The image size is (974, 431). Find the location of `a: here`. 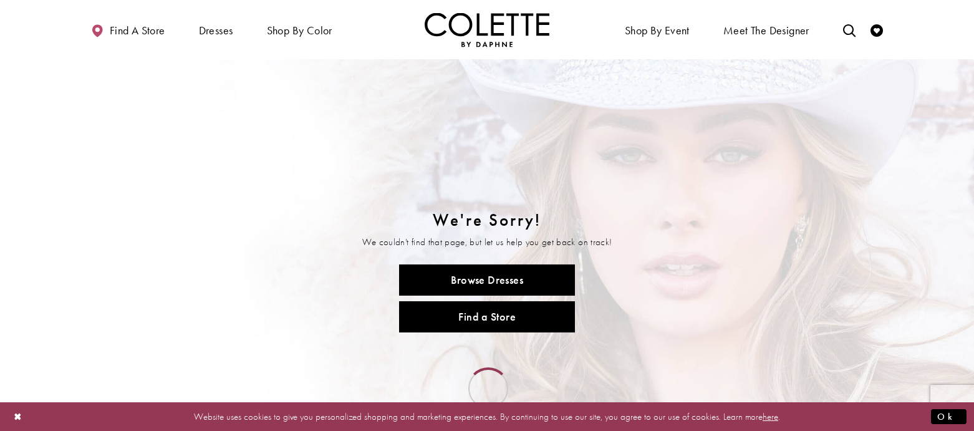

a: here is located at coordinates (770, 416).